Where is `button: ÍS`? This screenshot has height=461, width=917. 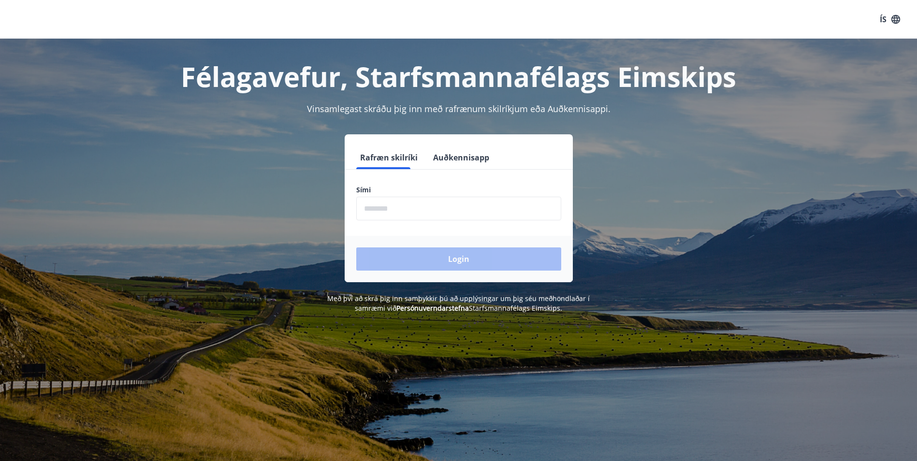 button: ÍS is located at coordinates (889, 19).